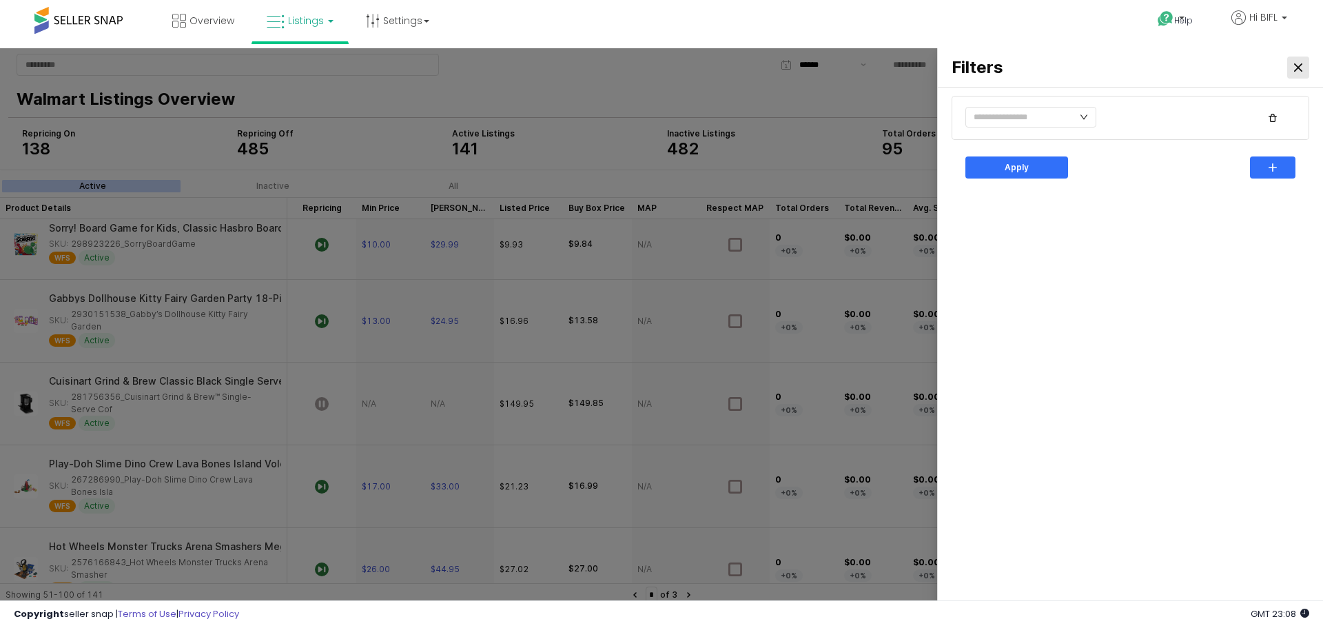 The width and height of the screenshot is (1323, 628). I want to click on span: Hi BIFL, so click(1263, 17).